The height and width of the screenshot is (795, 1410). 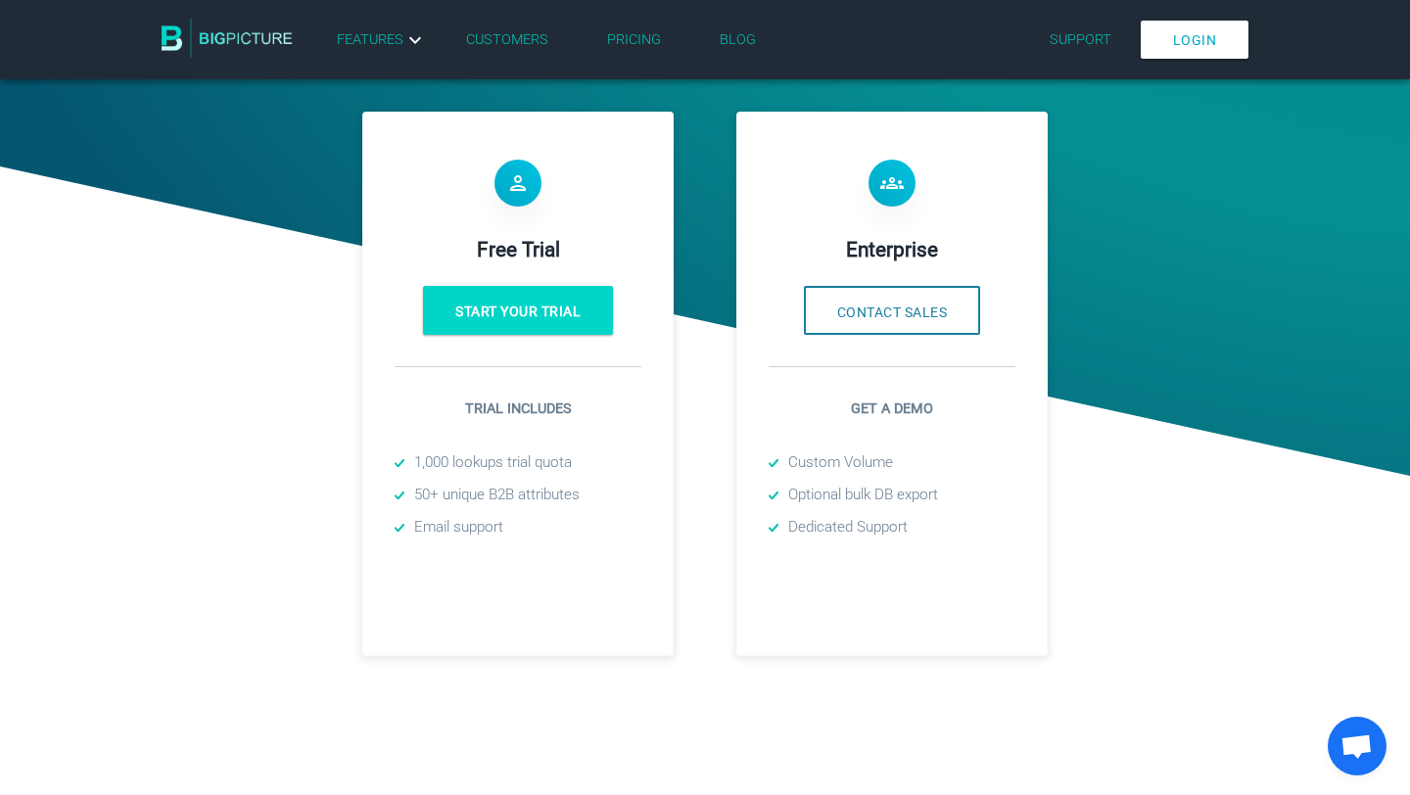 I want to click on a: Open chat, so click(x=1357, y=746).